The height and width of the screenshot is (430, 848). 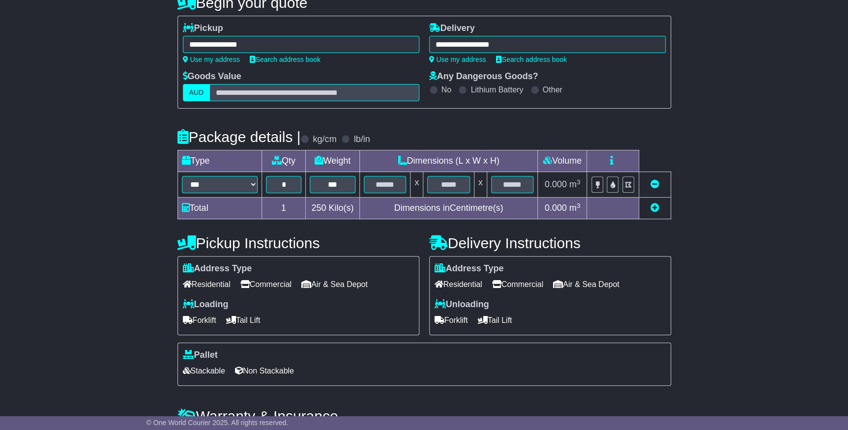 What do you see at coordinates (563, 161) in the screenshot?
I see `td: Volume` at bounding box center [563, 161].